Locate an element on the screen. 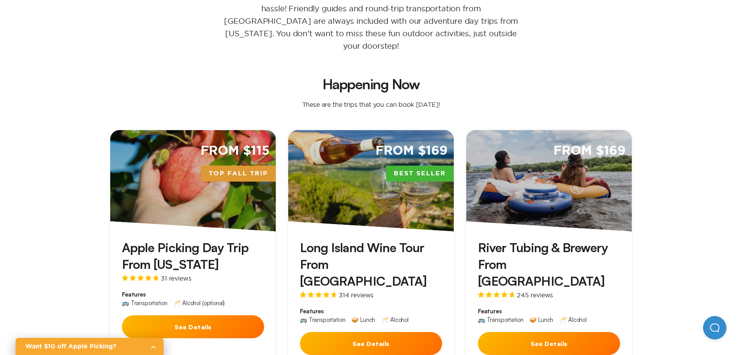 The image size is (742, 355). span: 31 reviews is located at coordinates (176, 278).